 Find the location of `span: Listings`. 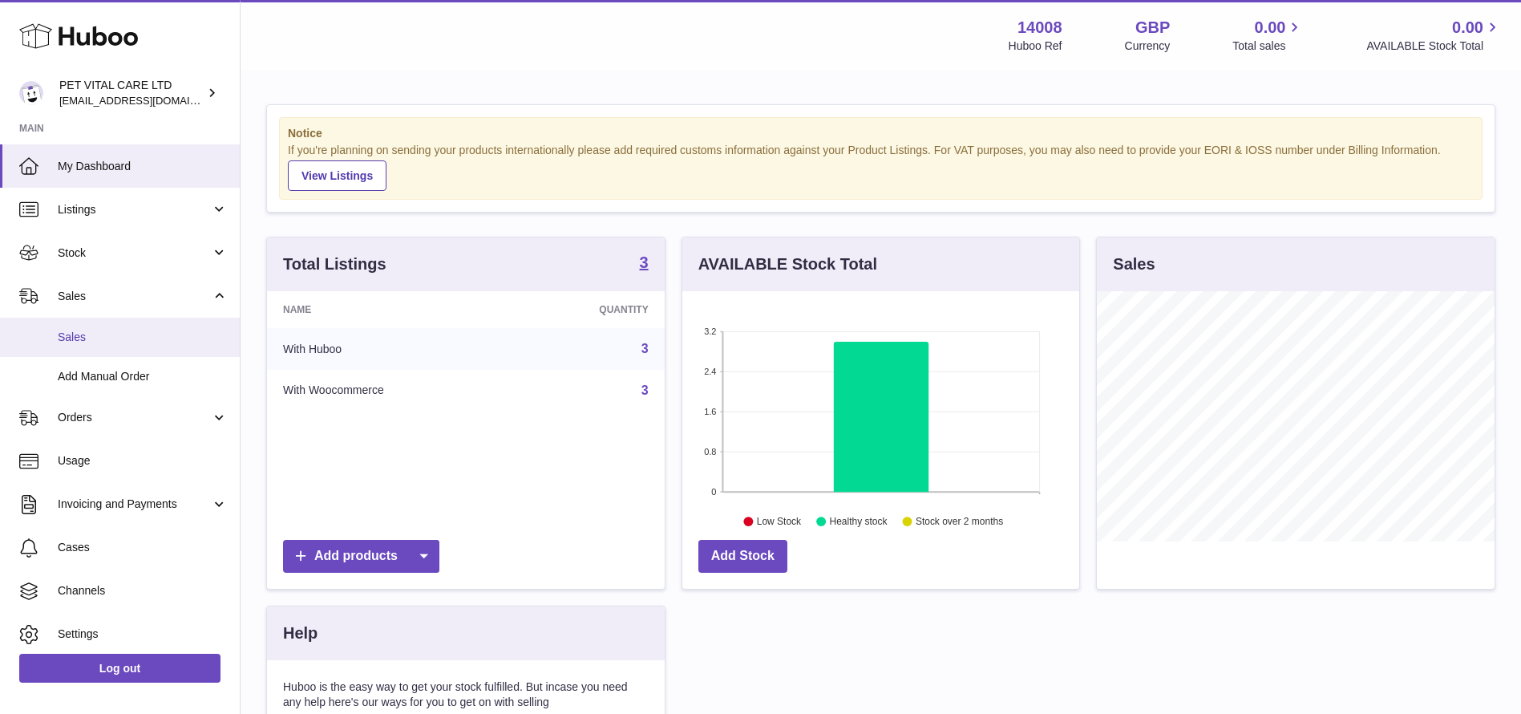

span: Listings is located at coordinates (134, 209).